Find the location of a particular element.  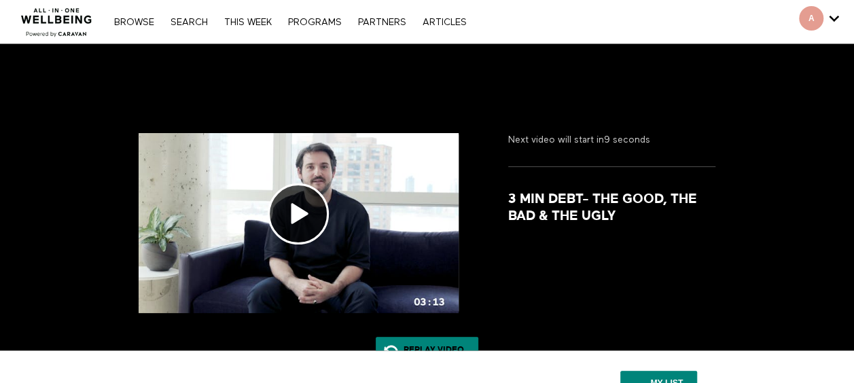

strong: 3 Min Debt- The Good, The Bad & The Ugly is located at coordinates (612, 208).